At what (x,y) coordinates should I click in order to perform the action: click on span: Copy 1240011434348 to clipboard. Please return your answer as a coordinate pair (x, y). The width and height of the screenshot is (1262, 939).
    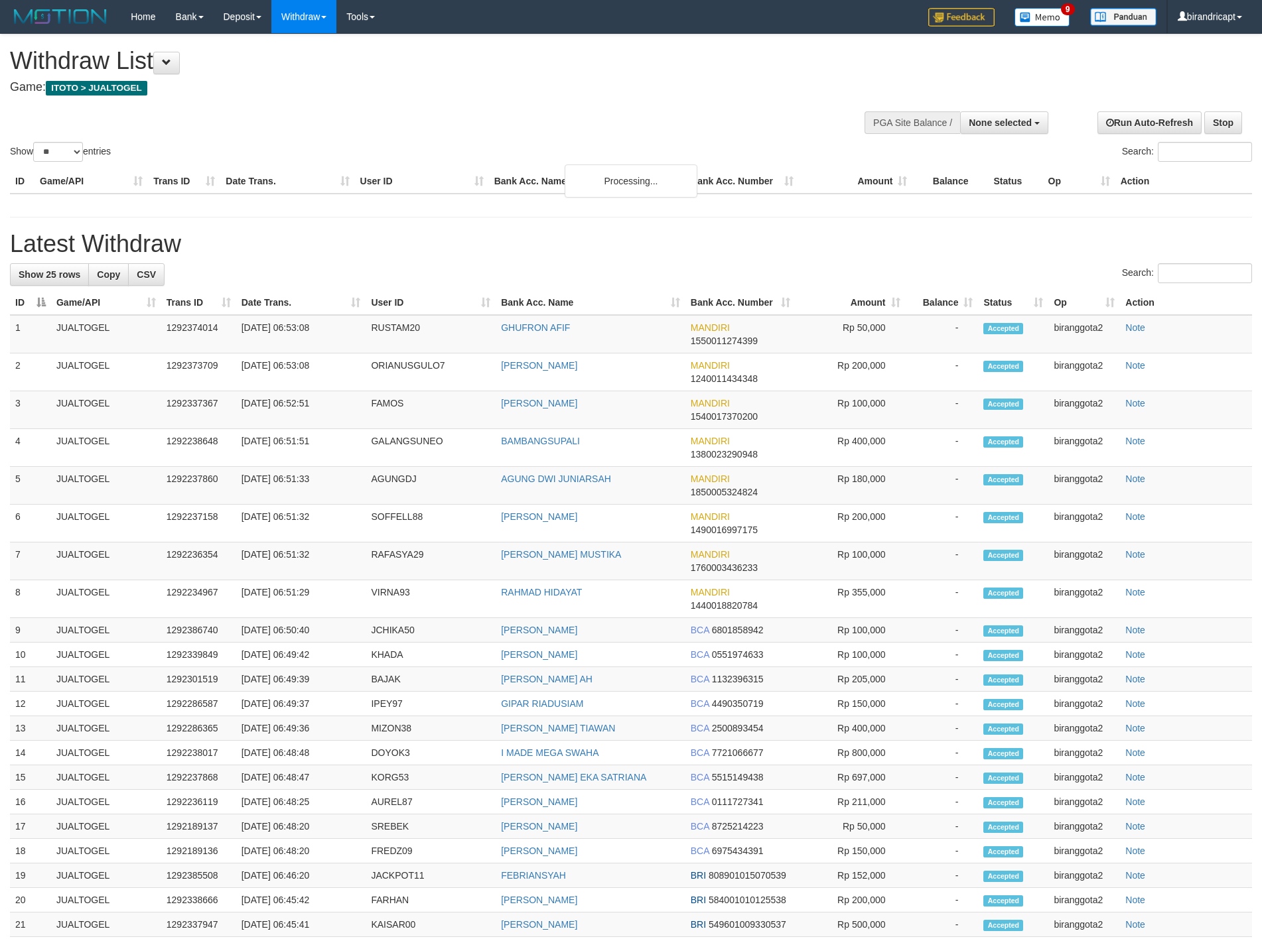
    Looking at the image, I should click on (724, 379).